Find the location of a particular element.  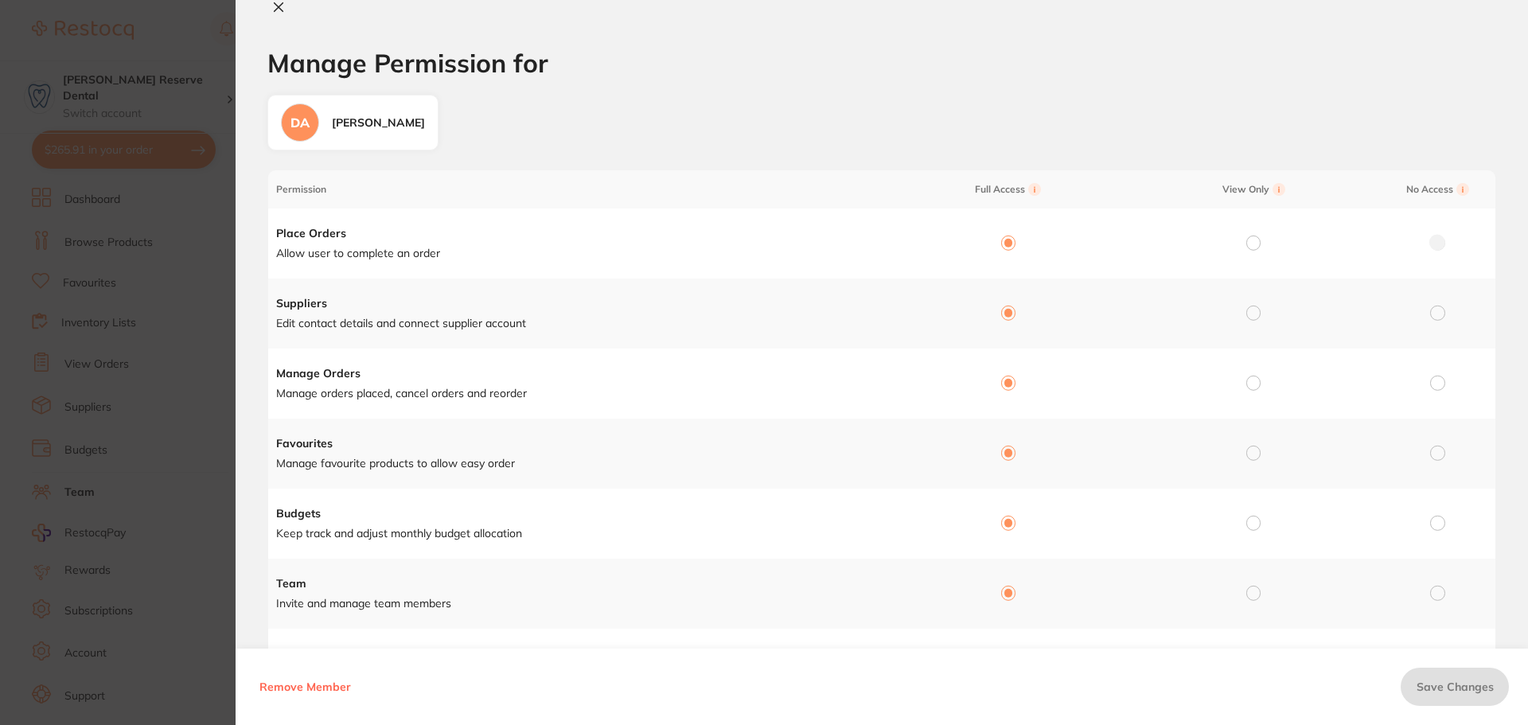

span: View Only is located at coordinates (1252, 189).